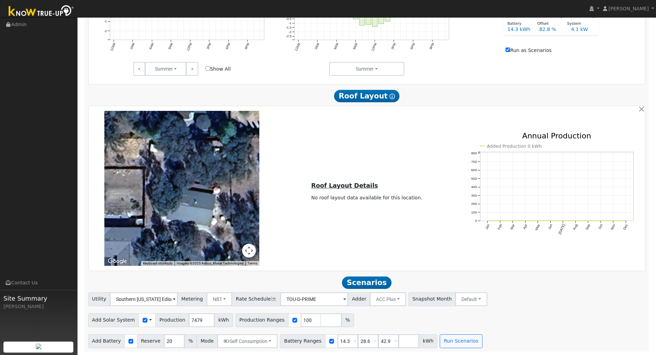 Image resolution: width=656 pixels, height=355 pixels. Describe the element at coordinates (41, 11) in the screenshot. I see `img: Know True-Up` at that location.